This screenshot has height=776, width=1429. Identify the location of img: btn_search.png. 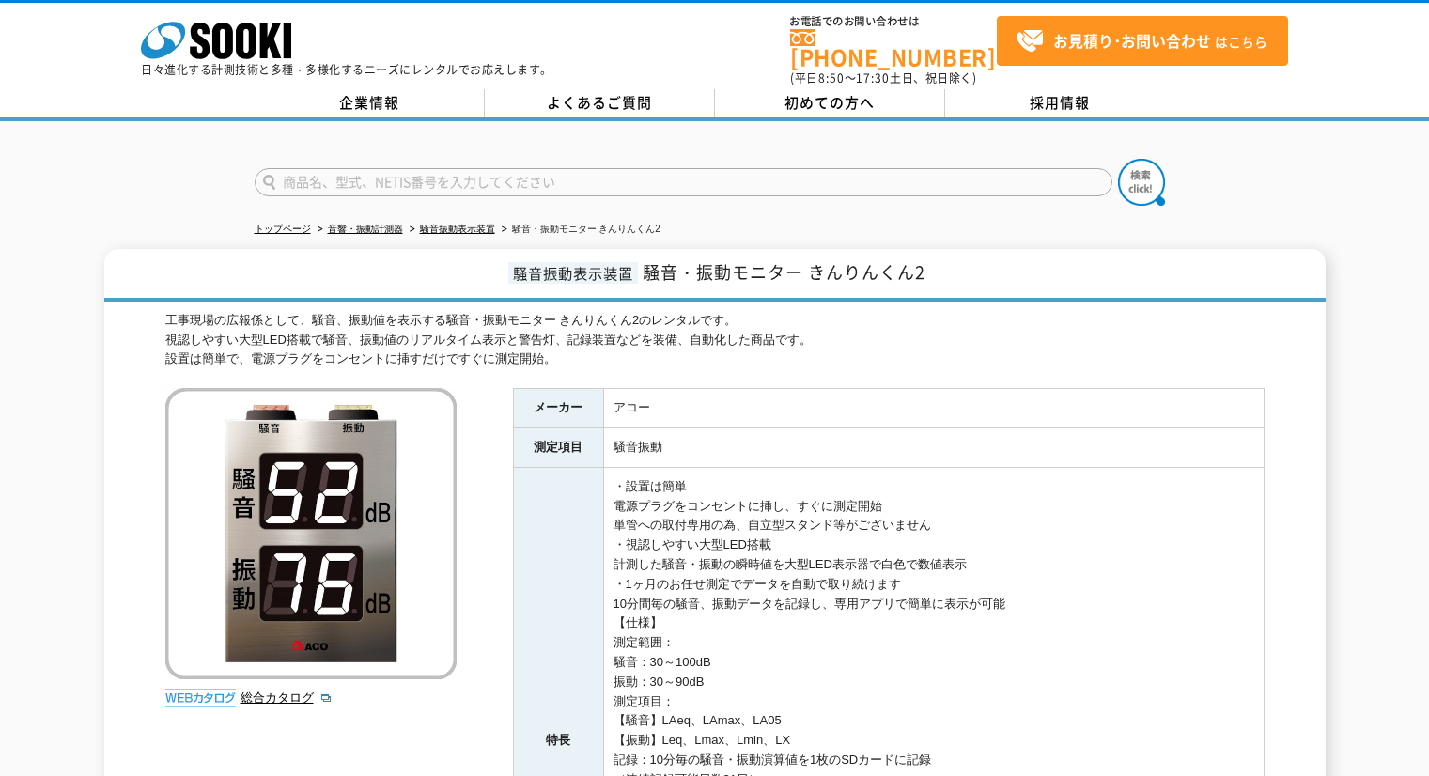
(1142, 182).